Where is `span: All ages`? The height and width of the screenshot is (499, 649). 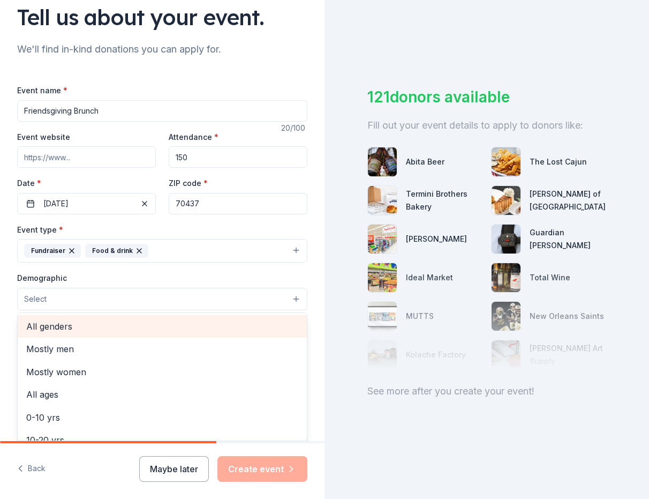
span: All ages is located at coordinates (162, 394).